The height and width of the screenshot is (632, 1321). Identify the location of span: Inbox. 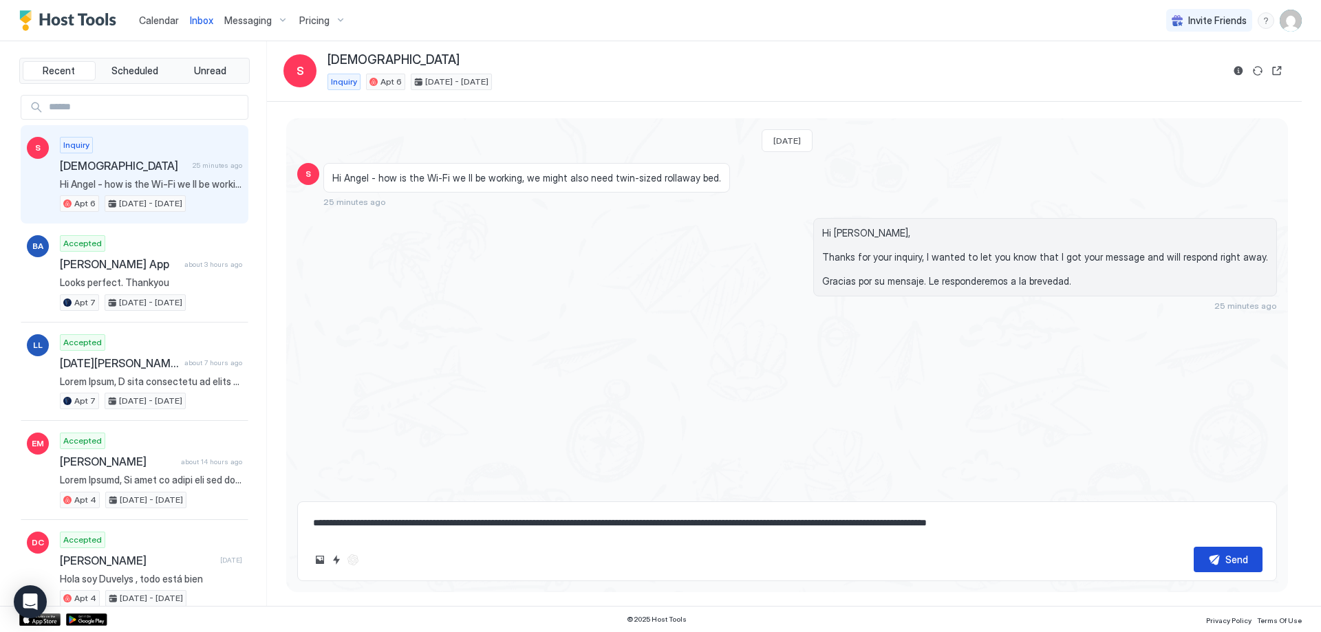
(202, 20).